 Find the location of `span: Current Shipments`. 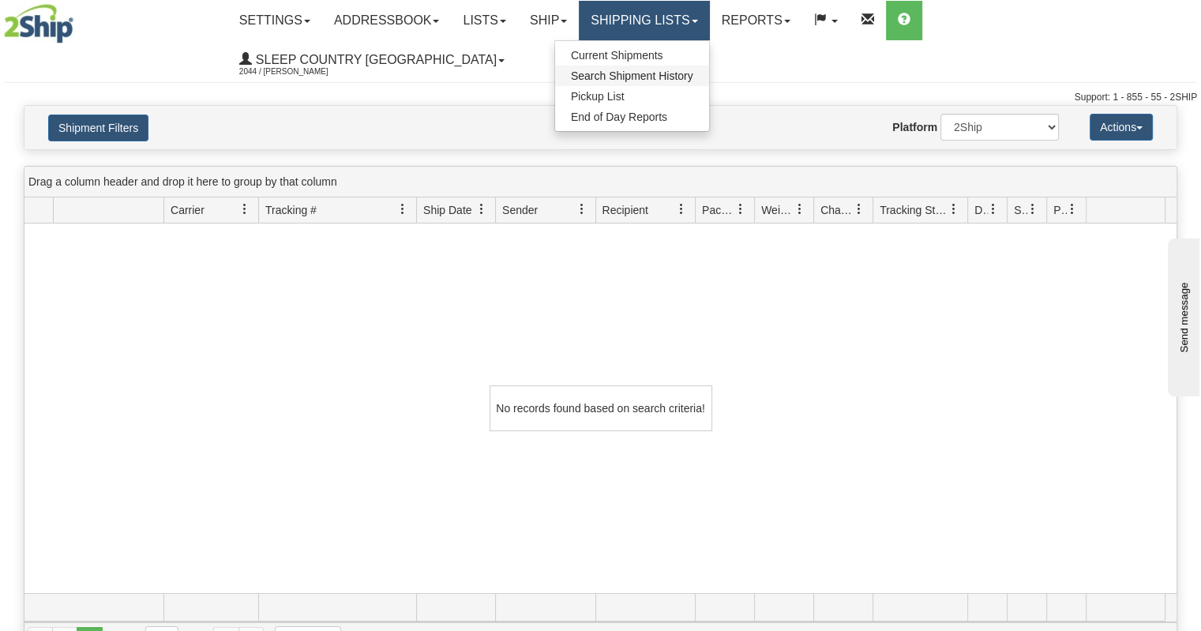

span: Current Shipments is located at coordinates (617, 55).